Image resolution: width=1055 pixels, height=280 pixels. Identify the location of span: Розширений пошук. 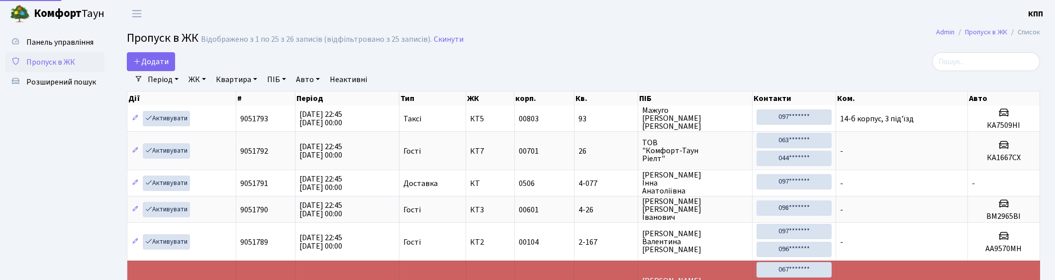
(61, 82).